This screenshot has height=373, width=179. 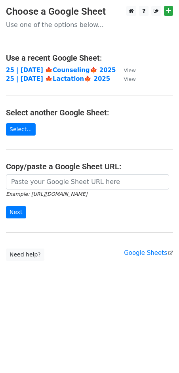 I want to click on h4: Copy/paste a Google Sheet URL:, so click(x=90, y=166).